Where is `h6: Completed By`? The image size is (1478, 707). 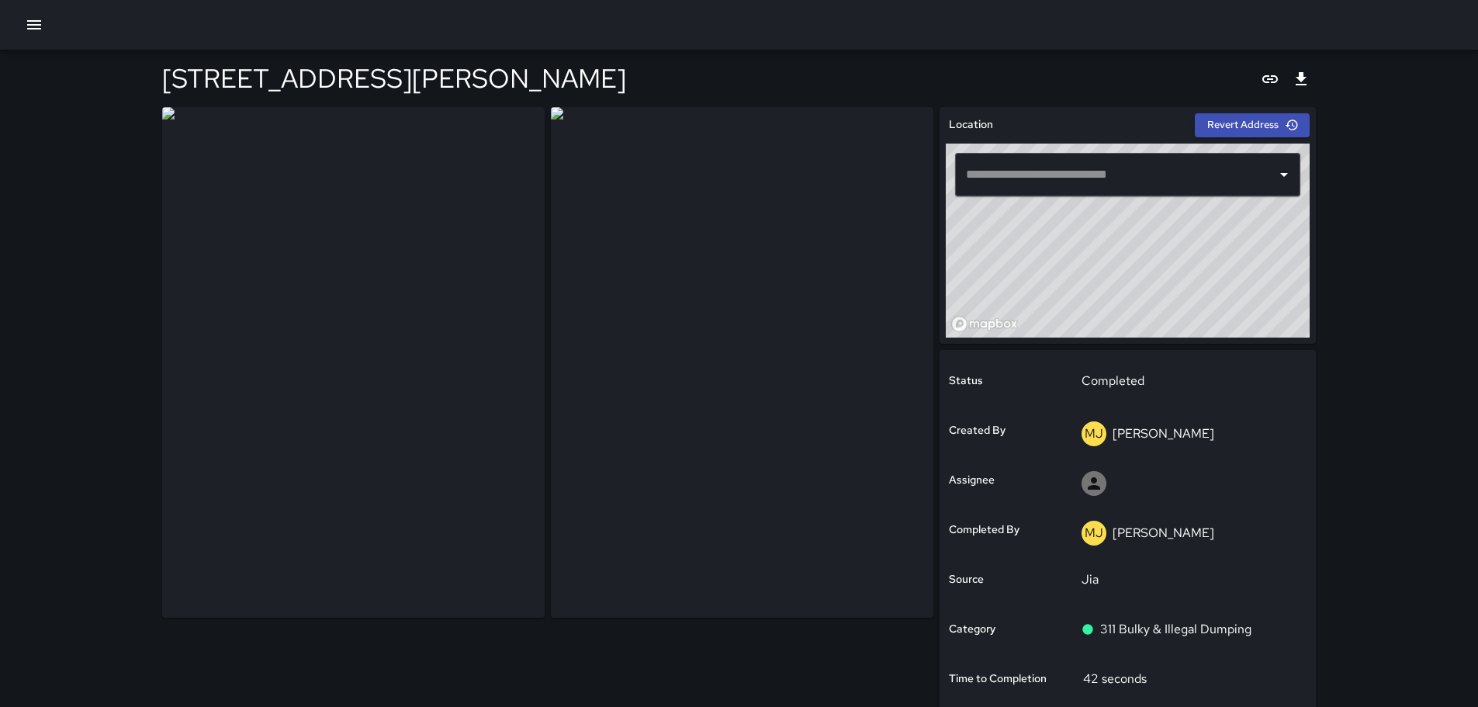
h6: Completed By is located at coordinates (984, 530).